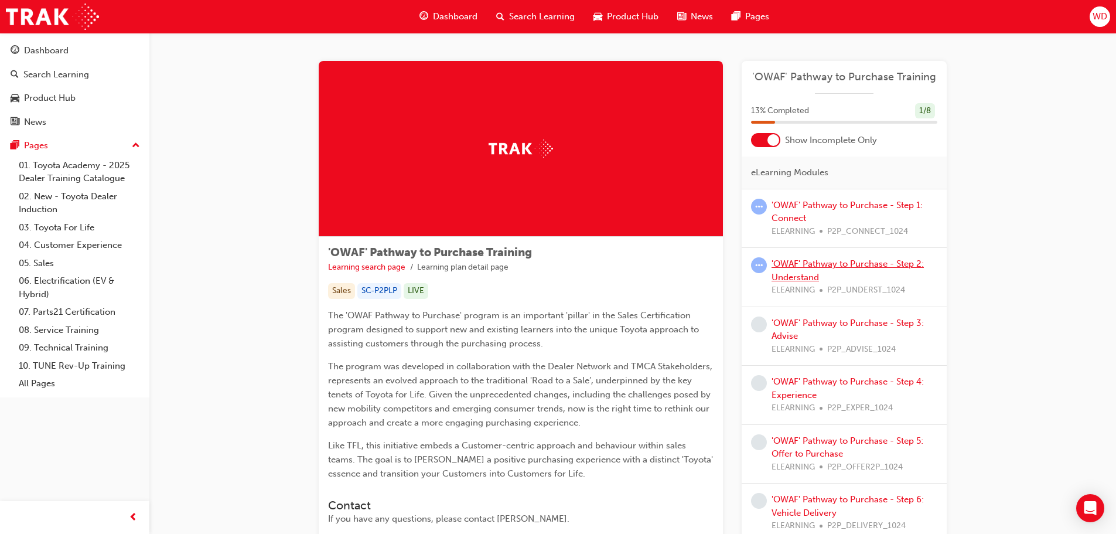 This screenshot has height=534, width=1116. Describe the element at coordinates (50, 98) in the screenshot. I see `div: Product Hub` at that location.